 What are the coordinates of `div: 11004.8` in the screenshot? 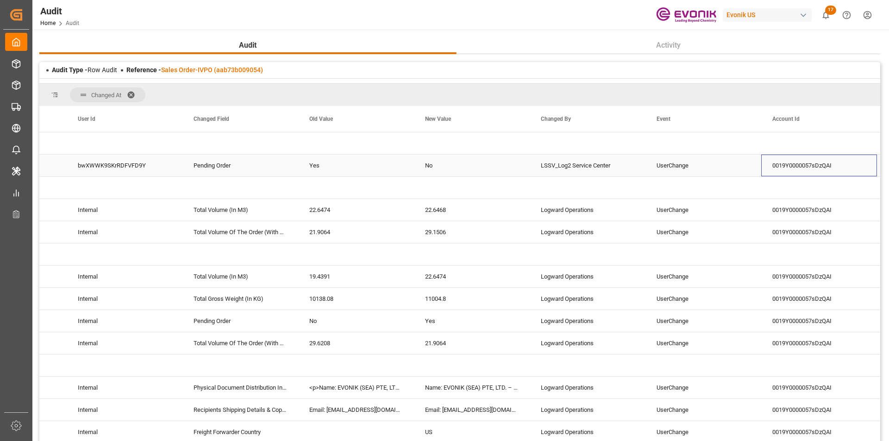 It's located at (472, 299).